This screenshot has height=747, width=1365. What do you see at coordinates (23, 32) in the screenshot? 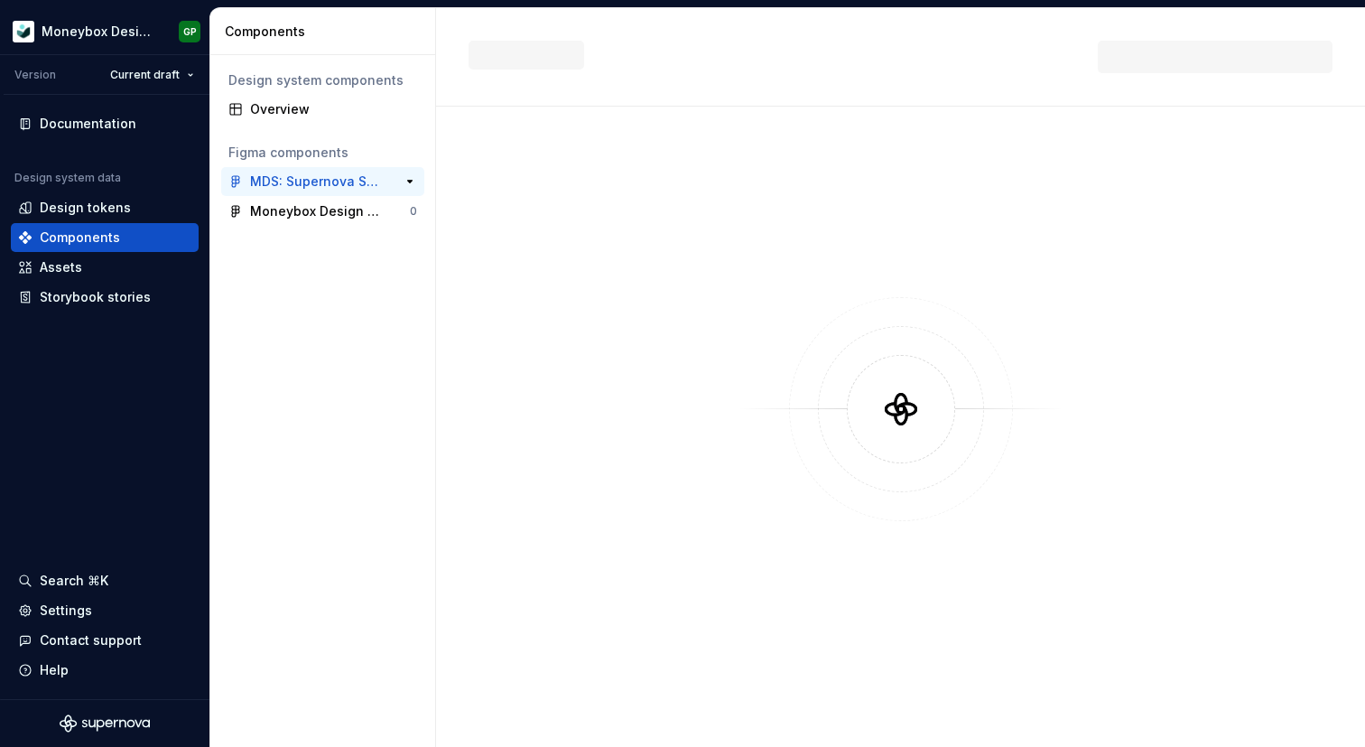
I see `img: 9de6ca4a-8ec4-4eed-b9a2-3d312393a40a.png` at bounding box center [23, 32].